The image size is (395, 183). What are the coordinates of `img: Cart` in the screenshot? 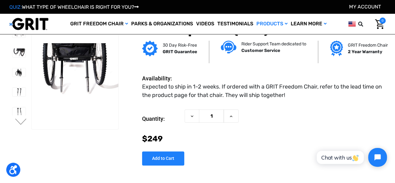 It's located at (379, 24).